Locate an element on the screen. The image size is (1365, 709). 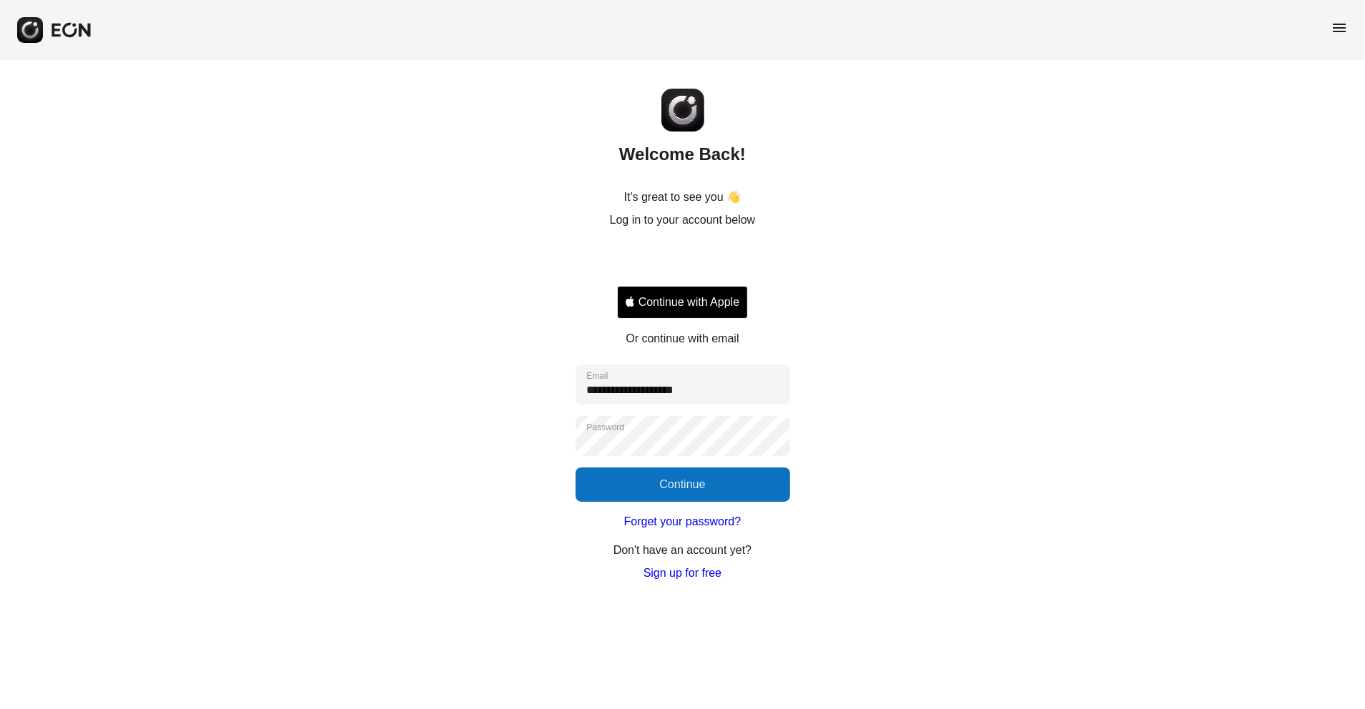
p: It's great to see you 👋 is located at coordinates (683, 197).